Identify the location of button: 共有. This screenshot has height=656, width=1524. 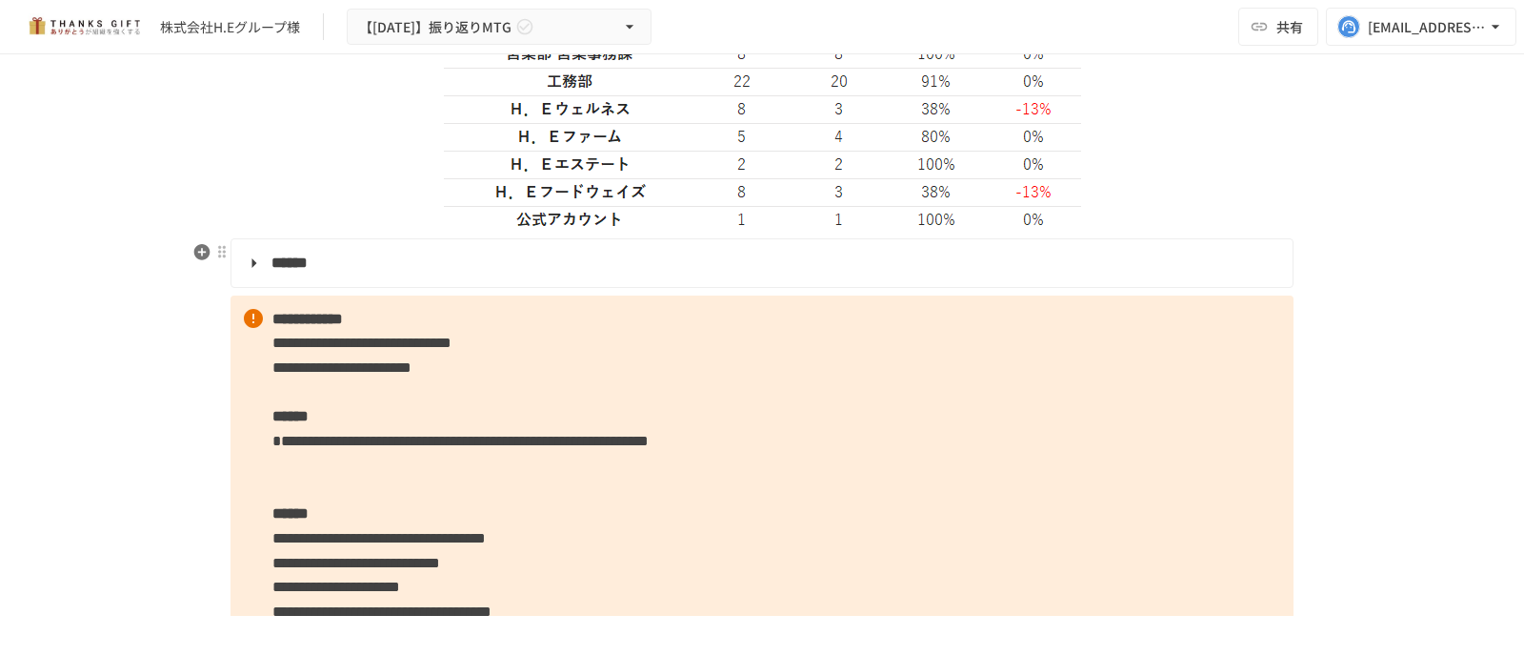
(1279, 27).